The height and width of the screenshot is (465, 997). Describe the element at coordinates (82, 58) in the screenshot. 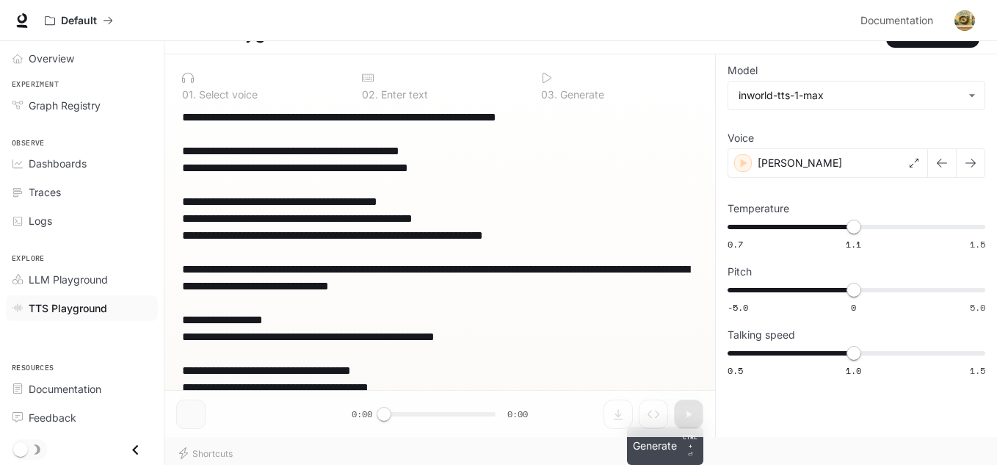

I see `a: Overview` at that location.